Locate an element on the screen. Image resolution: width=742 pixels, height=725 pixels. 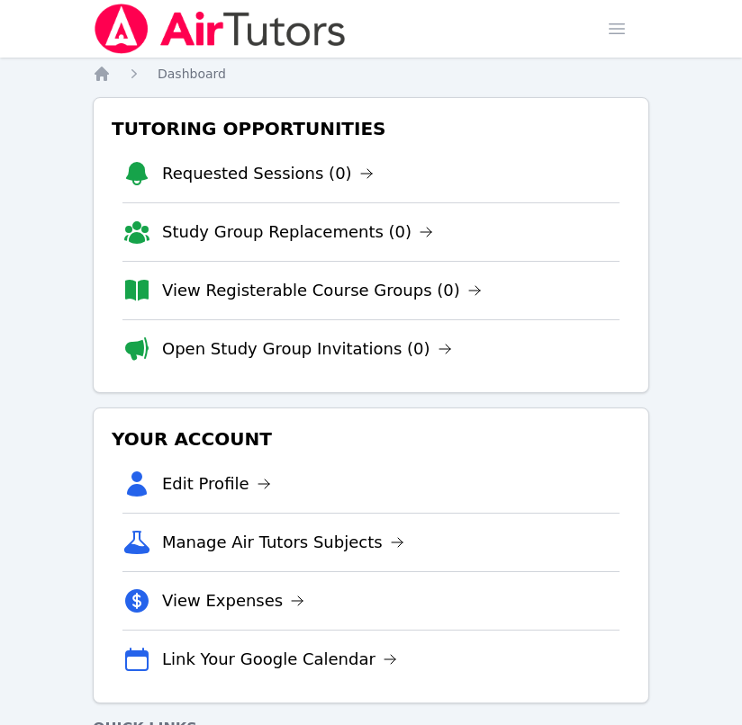
a: View Expenses is located at coordinates (233, 601).